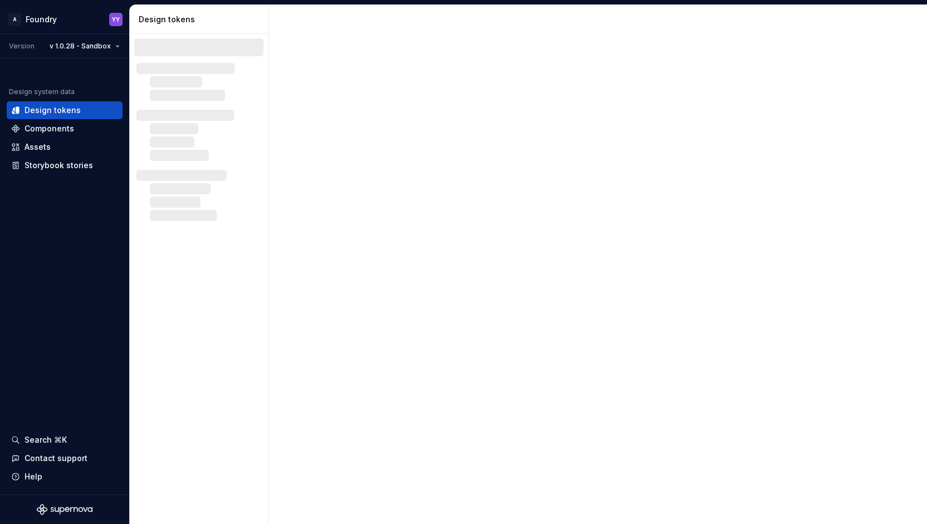 Image resolution: width=927 pixels, height=524 pixels. I want to click on div: Design system data, so click(42, 92).